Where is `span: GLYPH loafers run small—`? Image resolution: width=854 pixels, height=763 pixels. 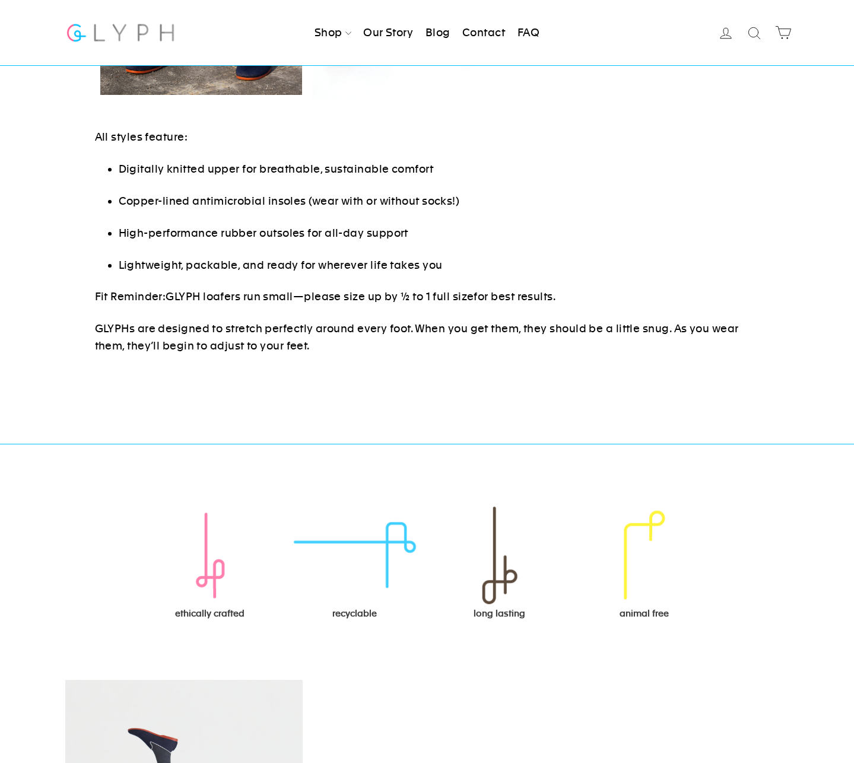 span: GLYPH loafers run small— is located at coordinates (234, 296).